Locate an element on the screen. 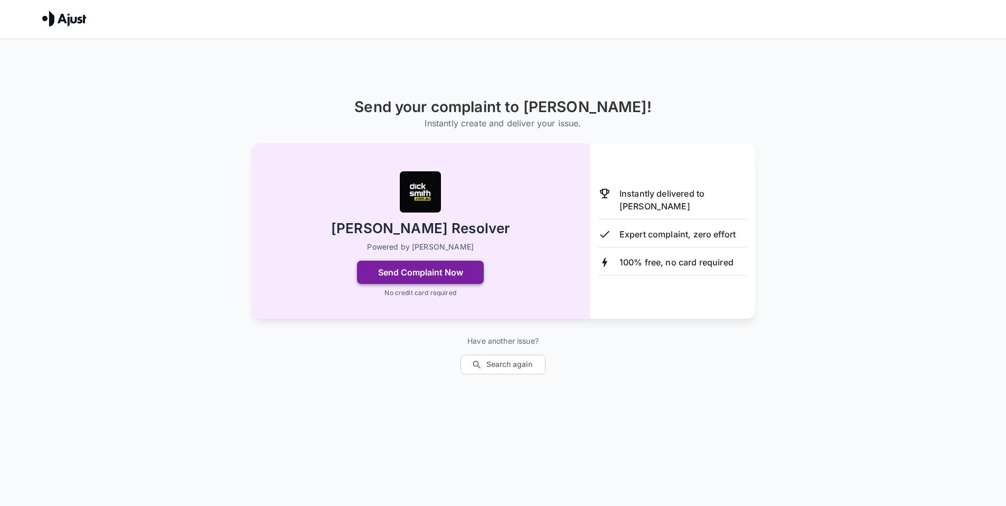  p: Expert complaint, zero effort is located at coordinates (678, 234).